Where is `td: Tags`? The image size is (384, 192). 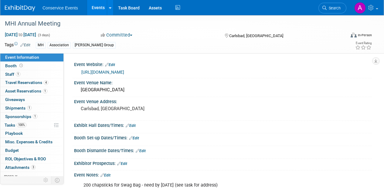
td: Tags is located at coordinates (17, 45).